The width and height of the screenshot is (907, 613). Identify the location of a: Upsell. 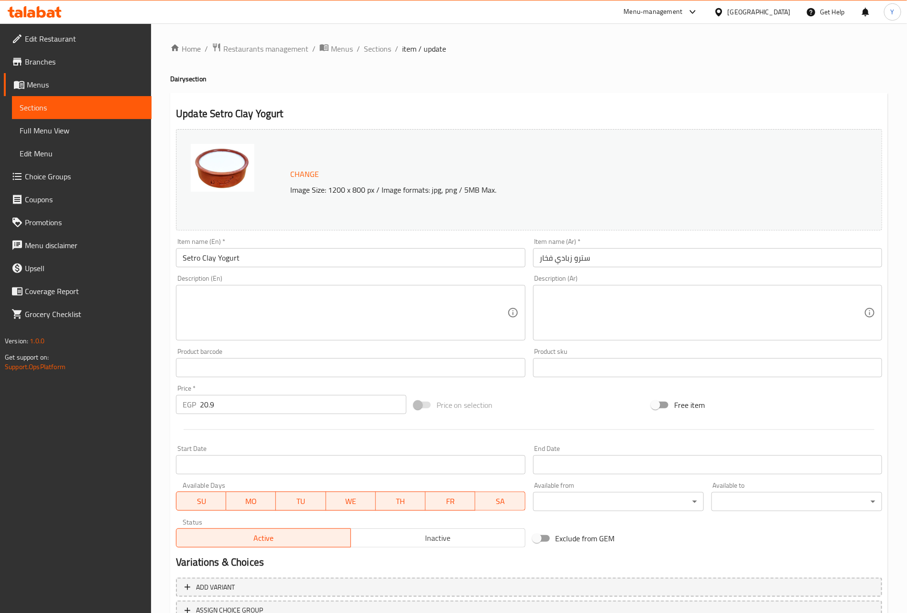
(77, 268).